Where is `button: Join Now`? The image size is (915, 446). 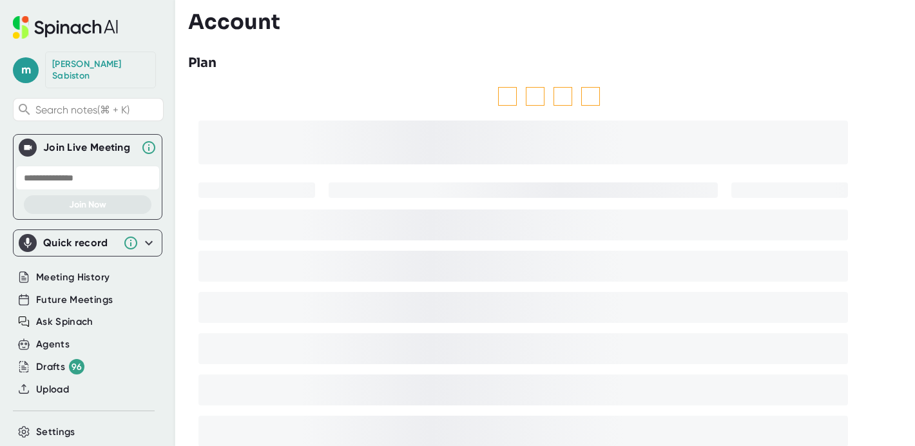
button: Join Now is located at coordinates (88, 204).